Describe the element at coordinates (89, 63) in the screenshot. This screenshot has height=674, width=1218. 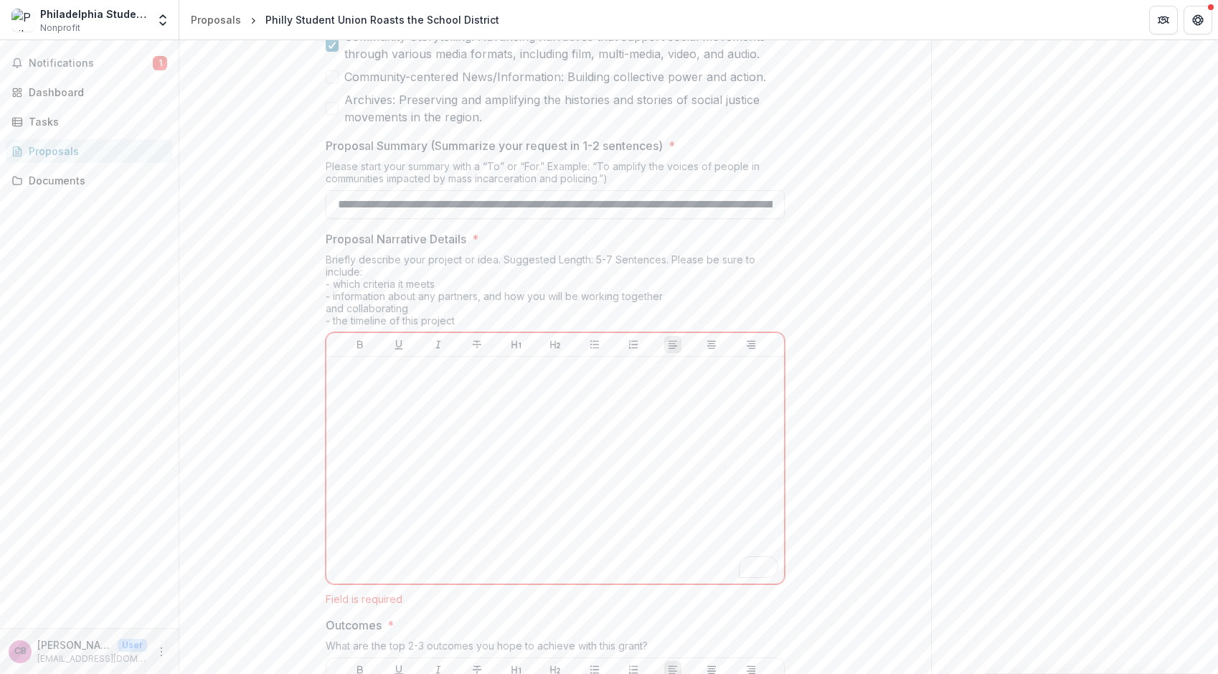
I see `button: Notifications1` at that location.